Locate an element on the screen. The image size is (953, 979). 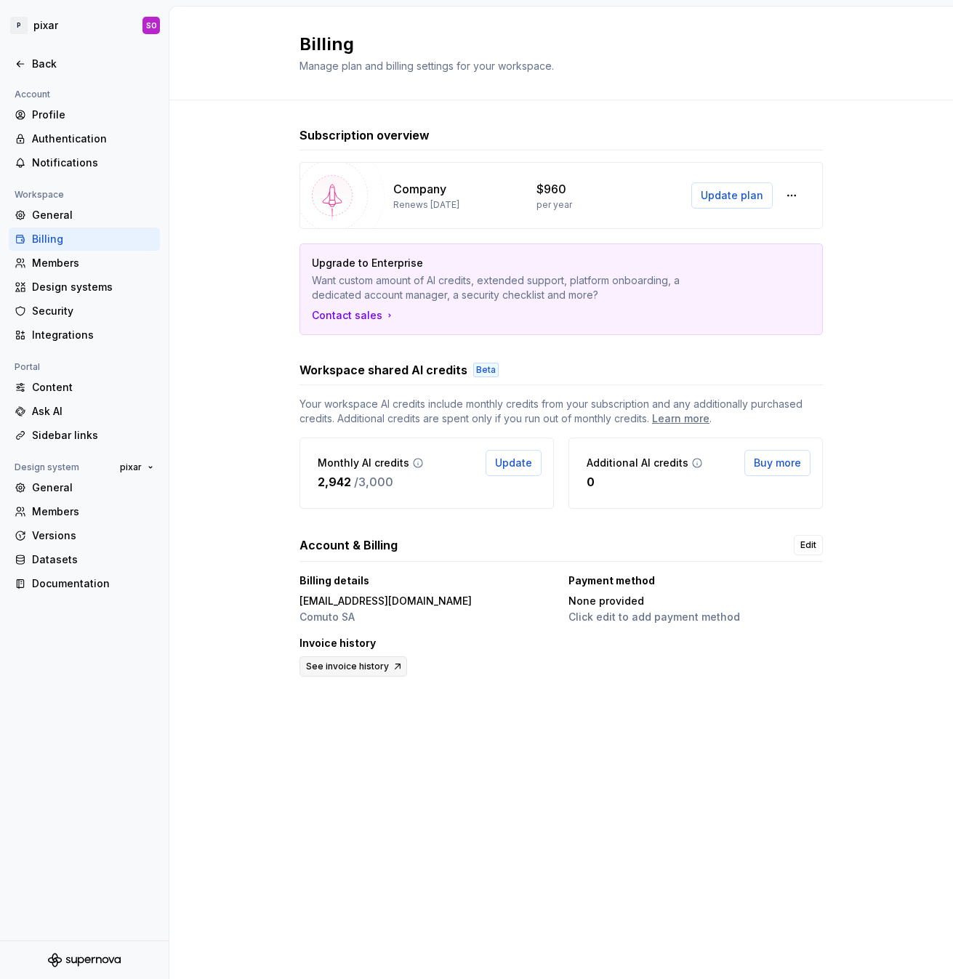
p: None provided is located at coordinates (654, 601).